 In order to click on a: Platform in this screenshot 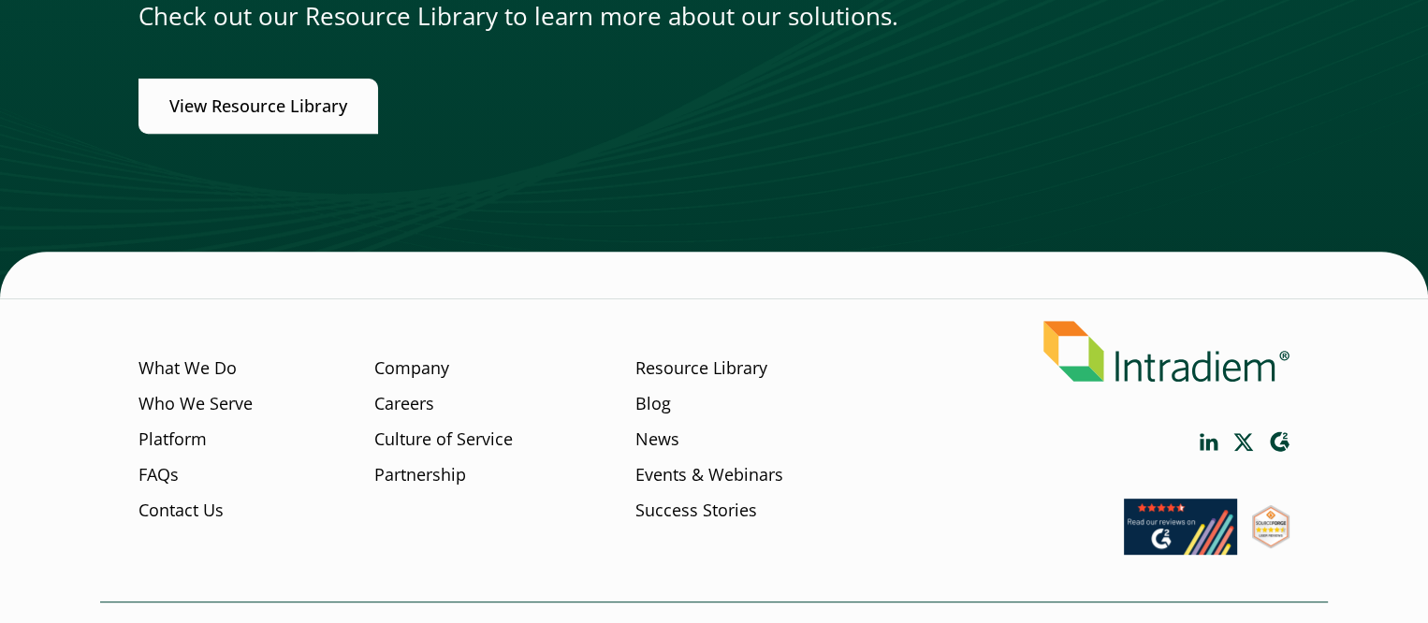, I will do `click(172, 440)`.